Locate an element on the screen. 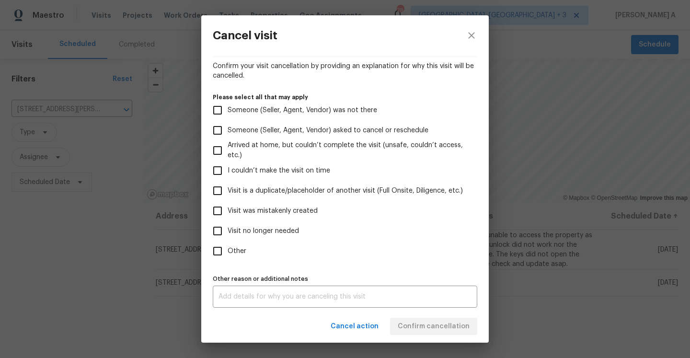 This screenshot has width=690, height=358. h3: Cancel visit is located at coordinates (245, 35).